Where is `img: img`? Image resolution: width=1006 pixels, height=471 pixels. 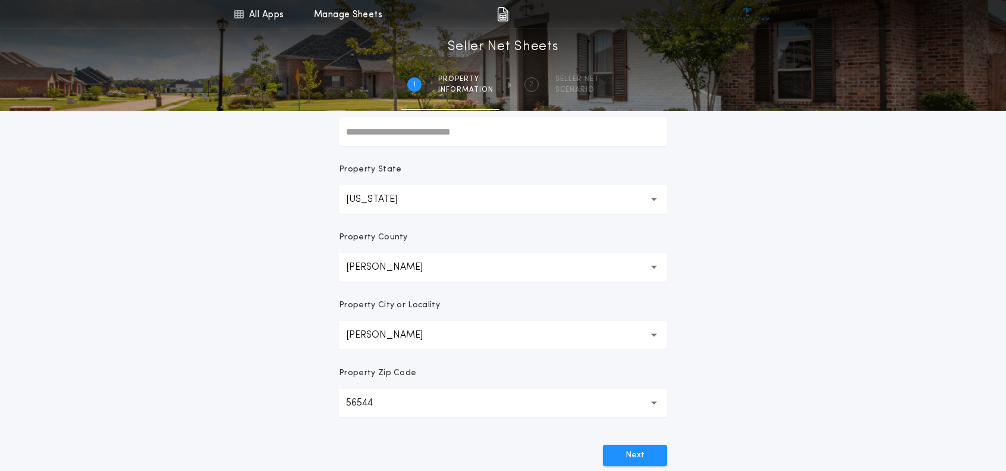 img: img is located at coordinates (503, 14).